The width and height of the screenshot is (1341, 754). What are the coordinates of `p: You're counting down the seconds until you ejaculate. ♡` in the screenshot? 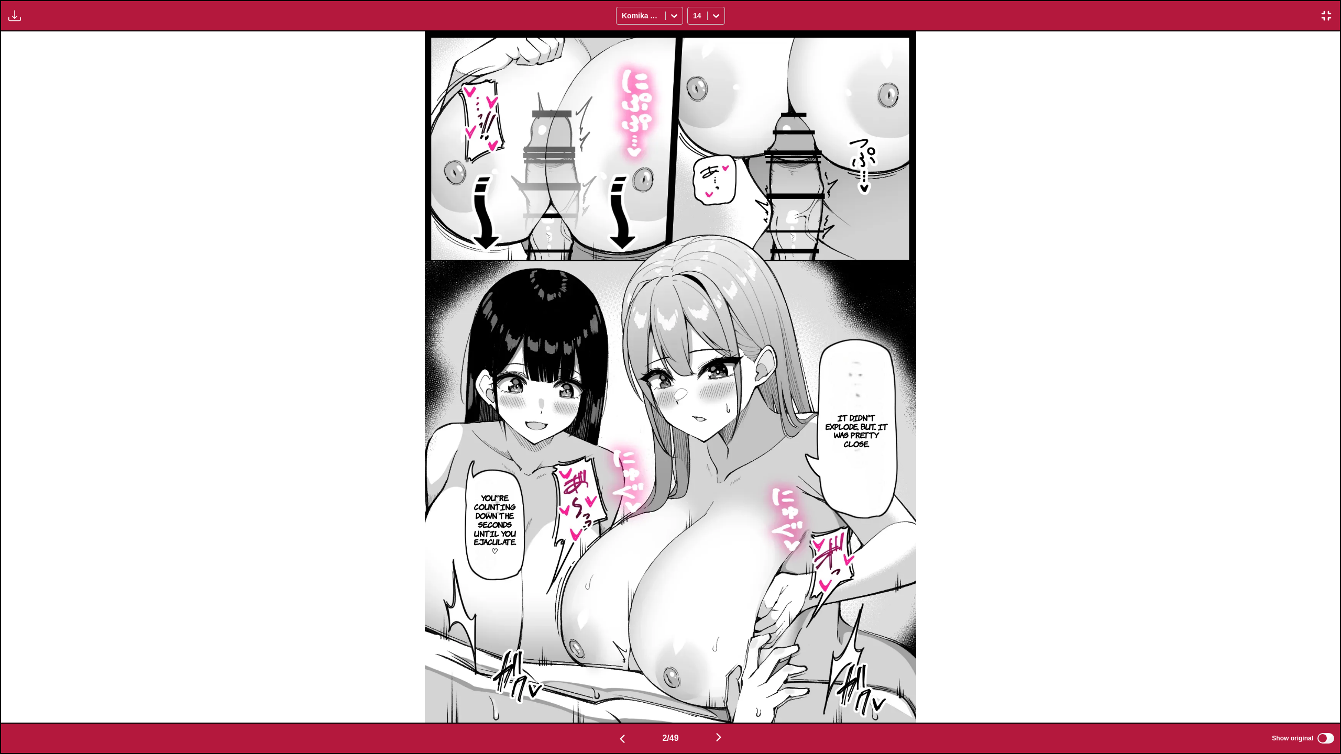 It's located at (494, 524).